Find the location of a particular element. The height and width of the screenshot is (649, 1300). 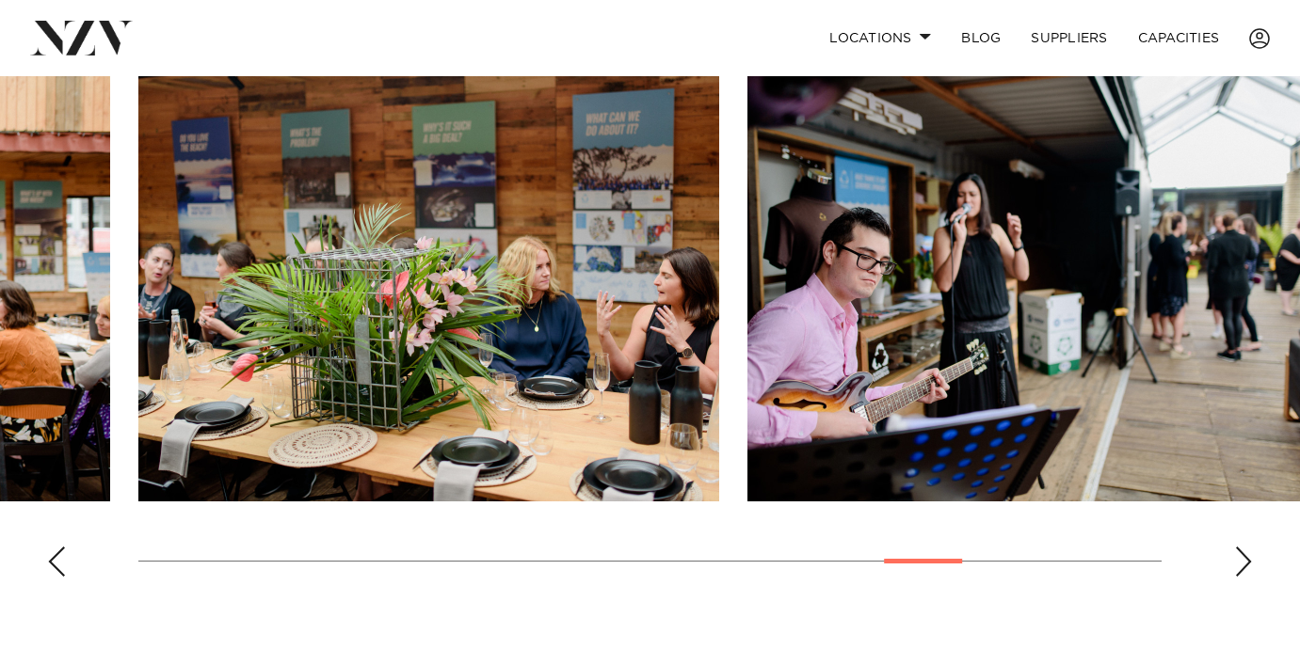

a: Capacities is located at coordinates (1178, 38).